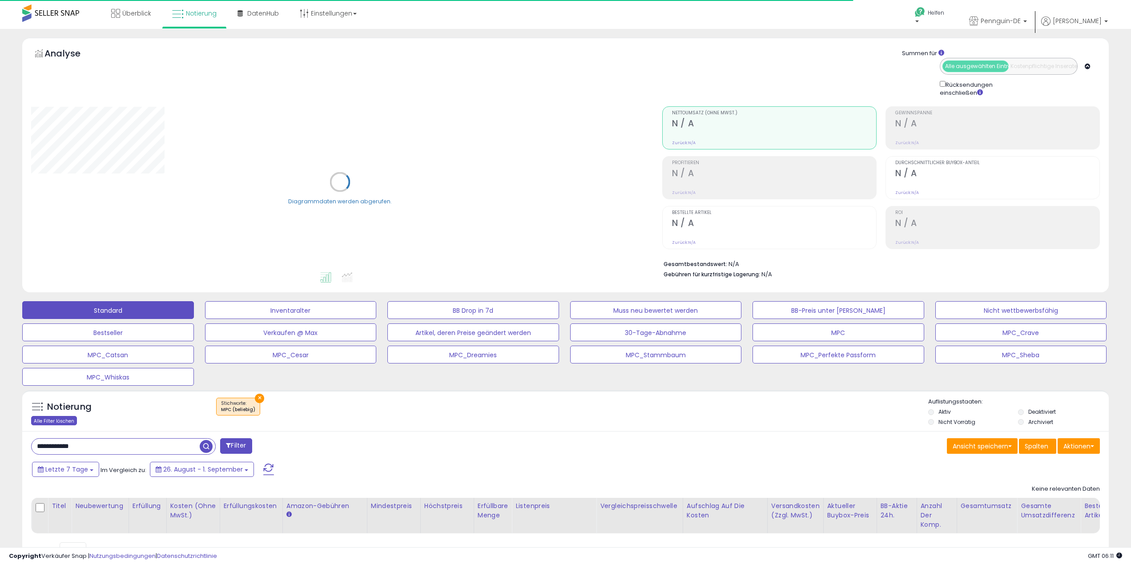 Image resolution: width=1131 pixels, height=565 pixels. What do you see at coordinates (65, 469) in the screenshot?
I see `button: Letzte 7 Tage` at bounding box center [65, 469].